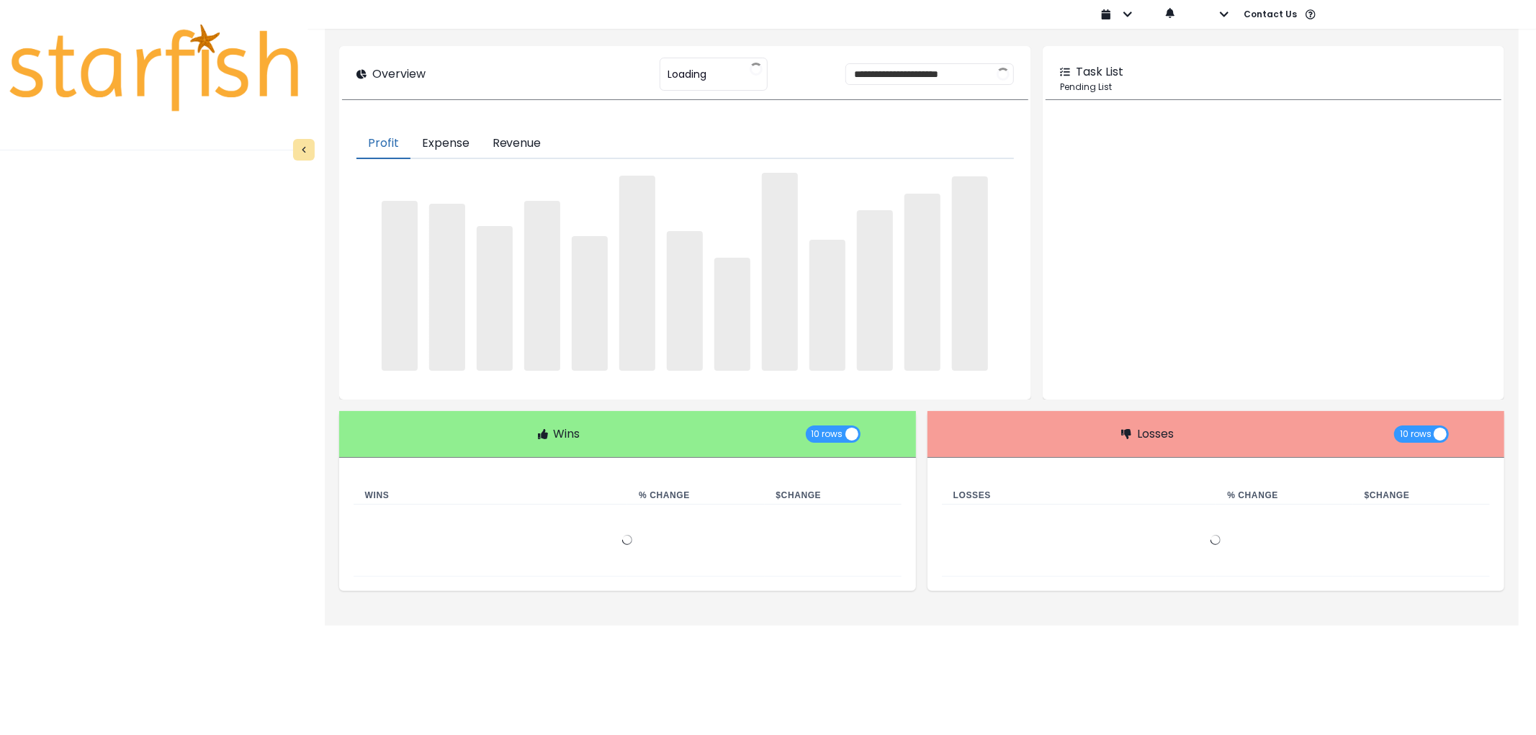  Describe the element at coordinates (1079, 495) in the screenshot. I see `th: Losses` at that location.